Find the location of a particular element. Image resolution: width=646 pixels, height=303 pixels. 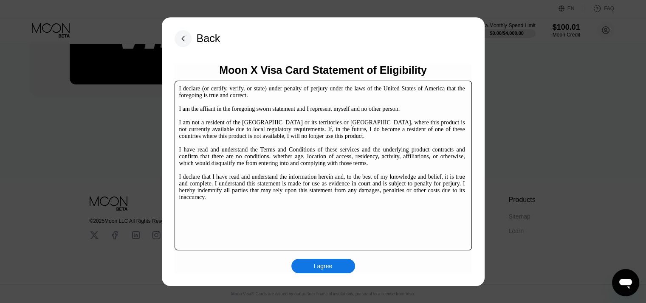

div: I declare (or certify, verify, or state) under penalty of perjury under the laws of the United St... is located at coordinates (322, 143).